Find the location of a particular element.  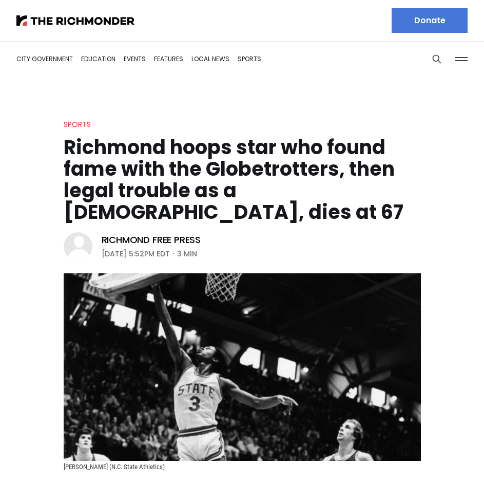

h1: Richmond hoops star who found fame with the Globetrotters, then legal trouble as a [DEMOGRAPHIC_D... is located at coordinates (242, 180).